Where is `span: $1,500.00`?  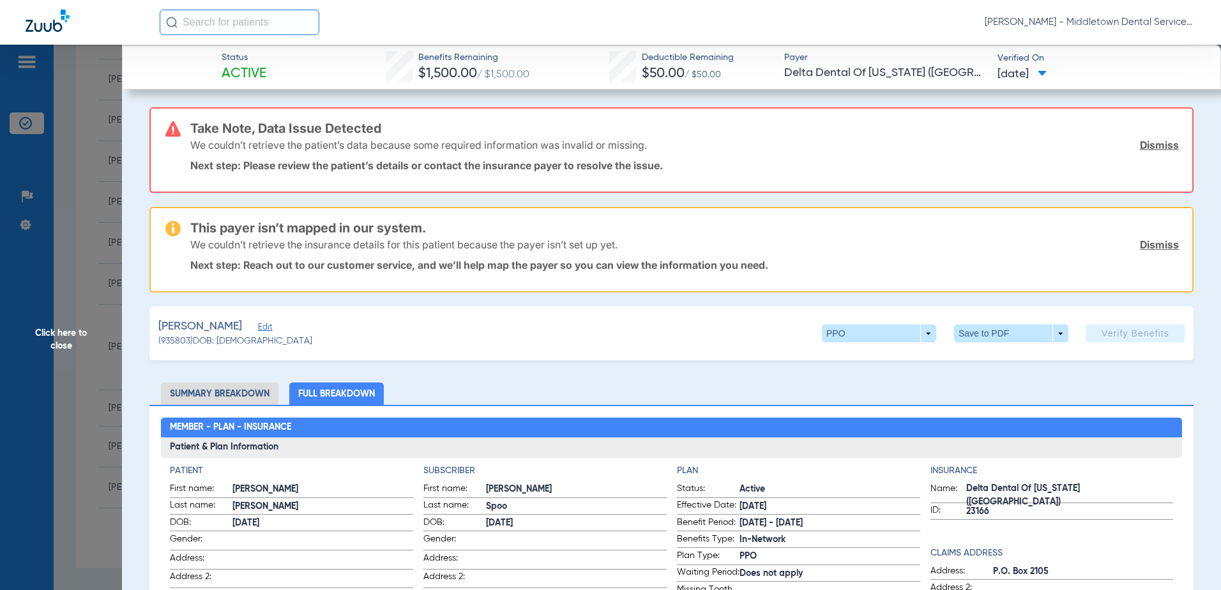 span: $1,500.00 is located at coordinates (448, 73).